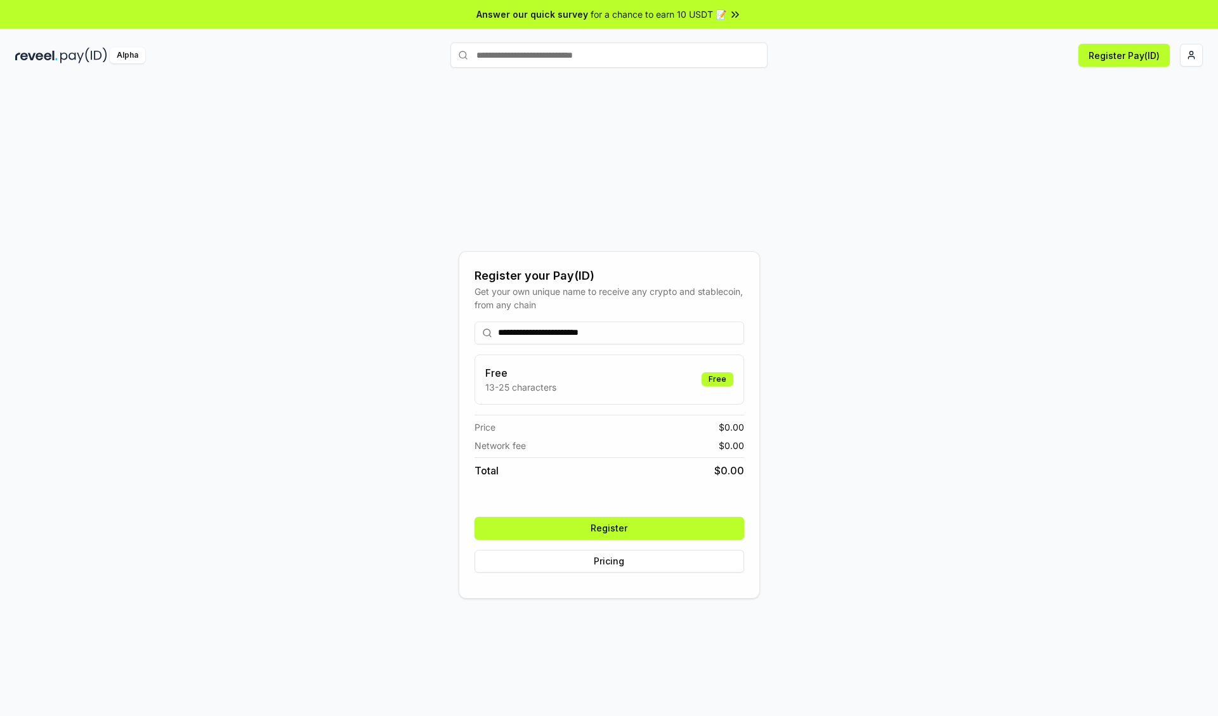 The height and width of the screenshot is (716, 1218). What do you see at coordinates (1124, 55) in the screenshot?
I see `button: Register Pay(ID)` at bounding box center [1124, 55].